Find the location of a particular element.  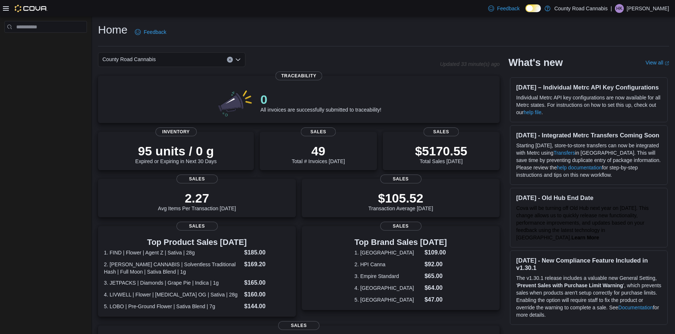

div: All invoices are successfully submitted to traceability! is located at coordinates (321, 102).